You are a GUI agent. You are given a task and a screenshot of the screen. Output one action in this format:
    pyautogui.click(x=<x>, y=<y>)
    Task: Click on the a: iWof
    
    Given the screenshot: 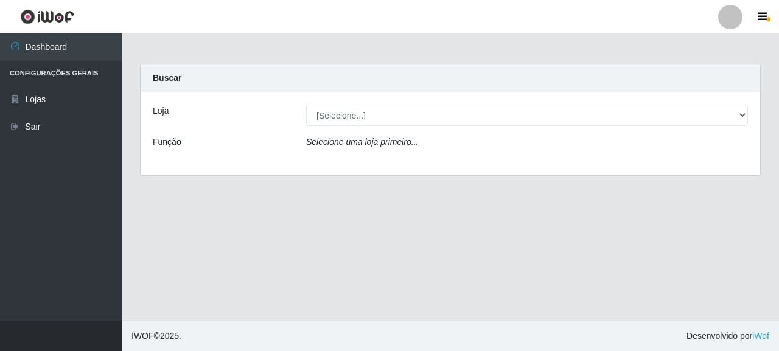 What is the action you would take?
    pyautogui.click(x=761, y=336)
    